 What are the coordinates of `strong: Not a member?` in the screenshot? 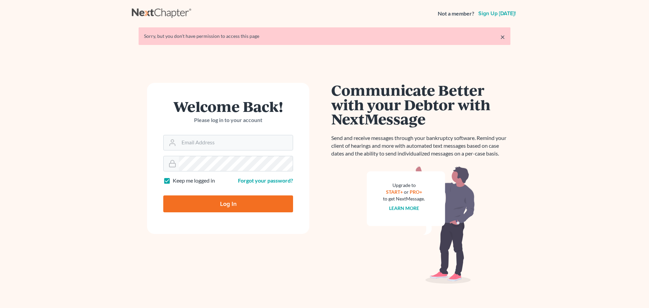 It's located at (456, 14).